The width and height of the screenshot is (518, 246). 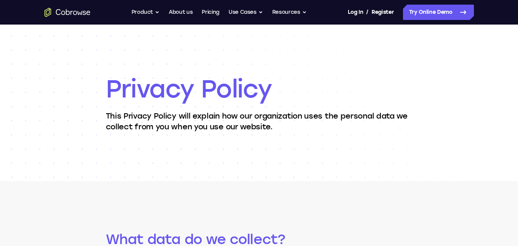 I want to click on a: Log In, so click(x=355, y=12).